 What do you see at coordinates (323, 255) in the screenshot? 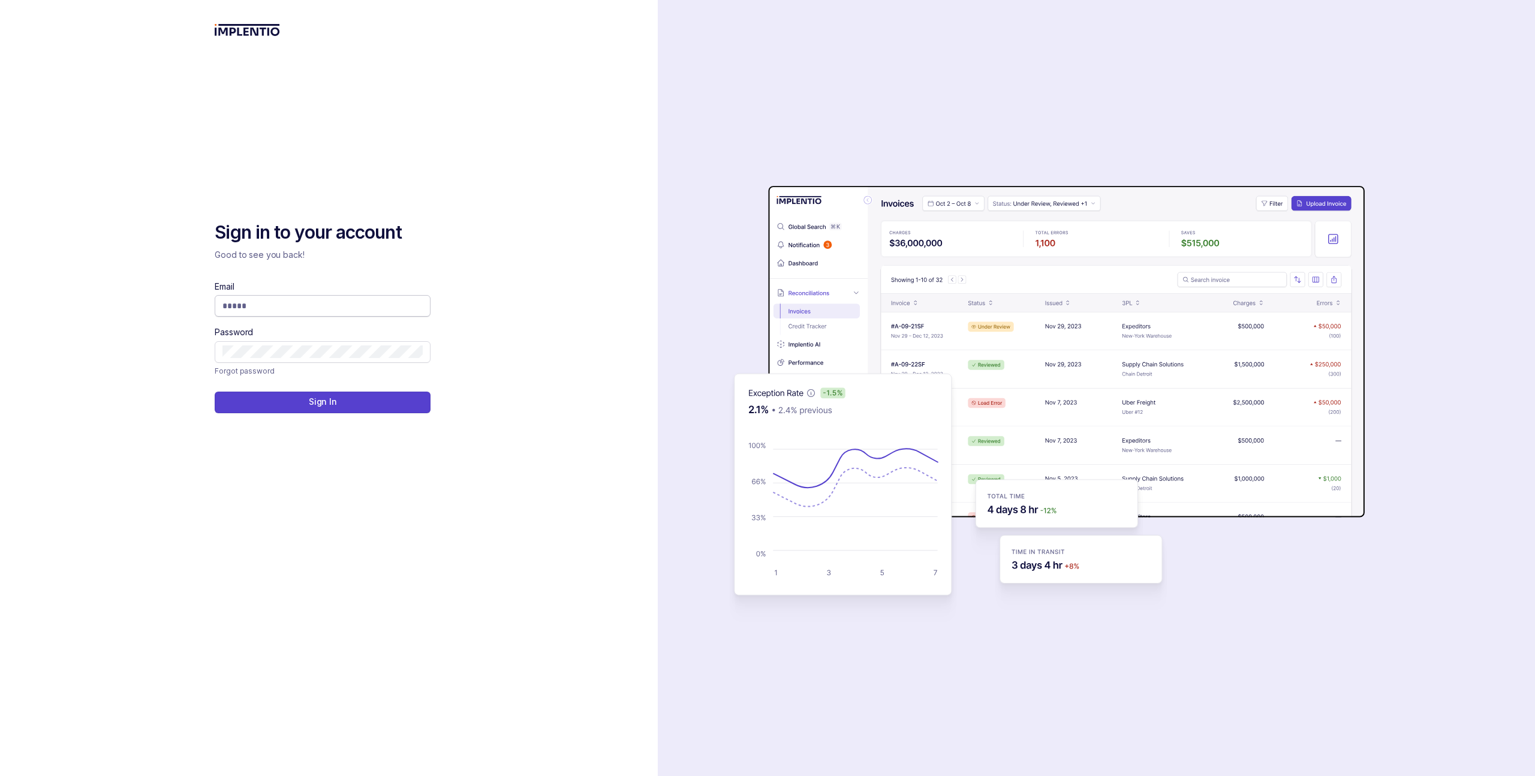
I see `p: Good to see you back!` at bounding box center [323, 255].